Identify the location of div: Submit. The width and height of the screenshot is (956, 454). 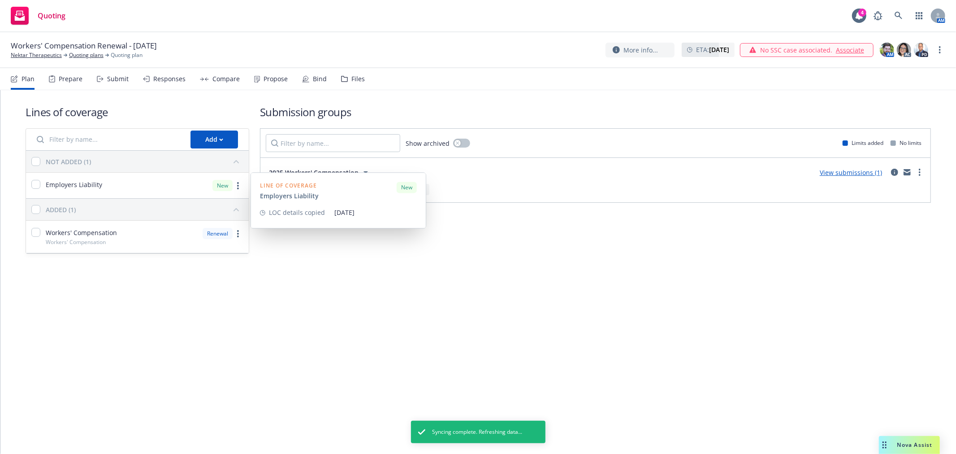
(118, 79).